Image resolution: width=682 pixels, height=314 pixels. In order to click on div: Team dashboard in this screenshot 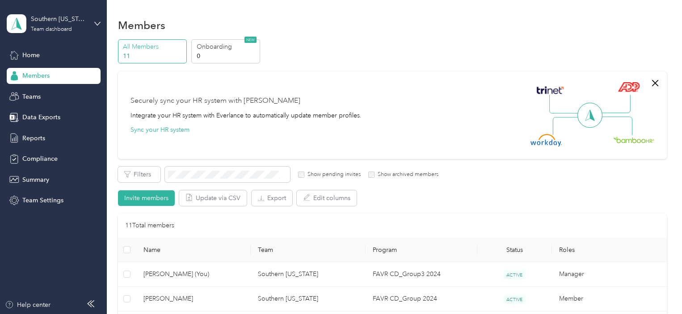, I will do `click(51, 29)`.